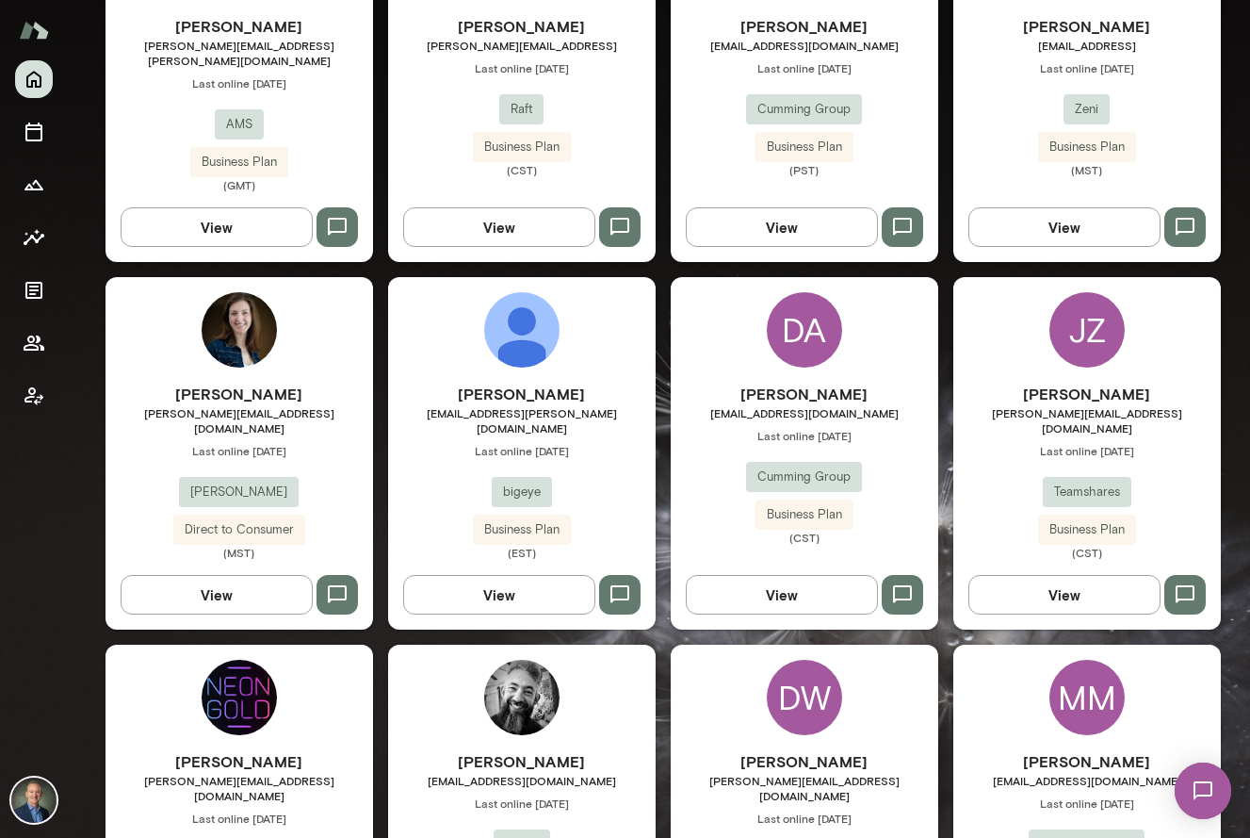 This screenshot has width=1250, height=838. What do you see at coordinates (1086, 109) in the screenshot?
I see `span: Zeni` at bounding box center [1086, 109].